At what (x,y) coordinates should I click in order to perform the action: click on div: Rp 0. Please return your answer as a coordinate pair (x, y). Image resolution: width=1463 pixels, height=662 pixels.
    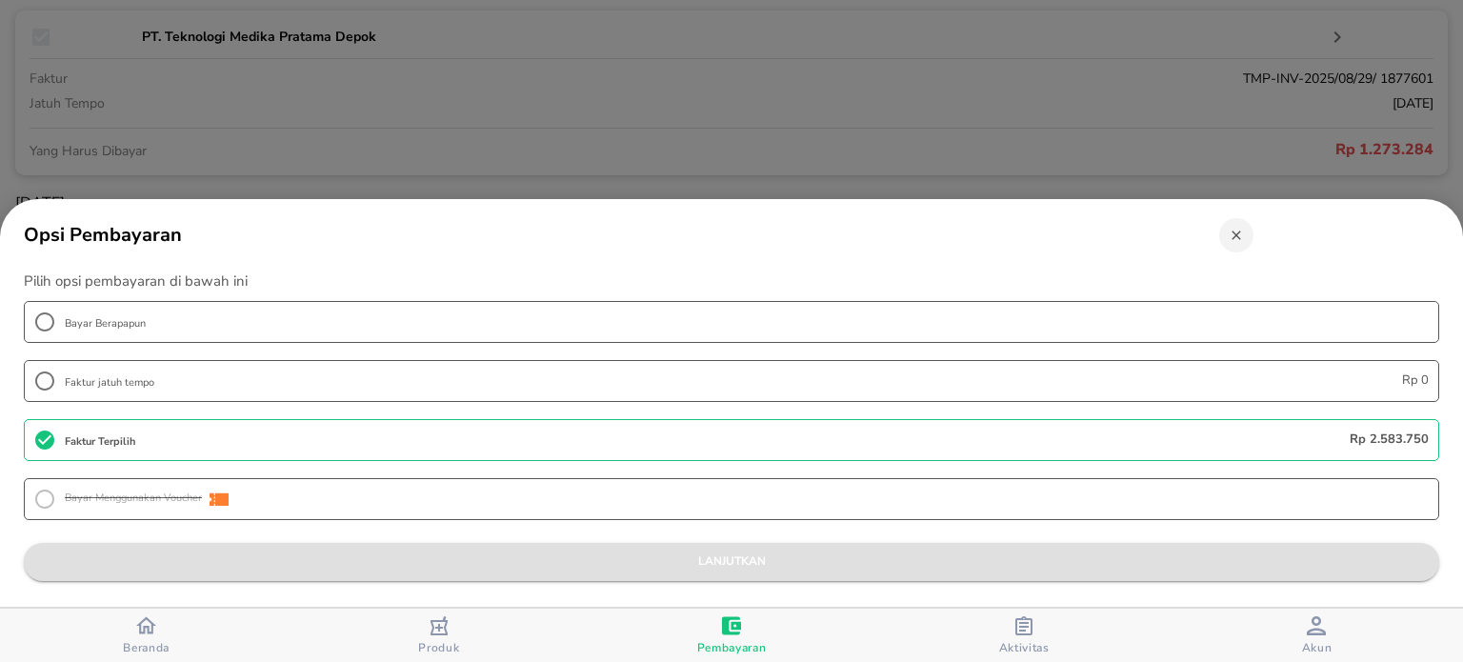
    Looking at the image, I should click on (1031, 381).